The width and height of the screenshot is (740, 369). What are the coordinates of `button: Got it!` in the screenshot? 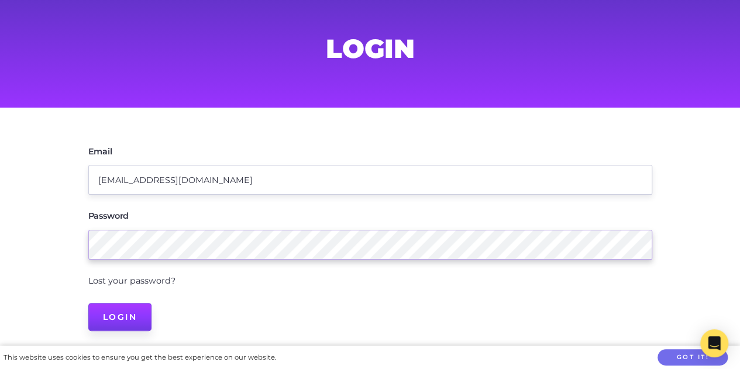 It's located at (693, 358).